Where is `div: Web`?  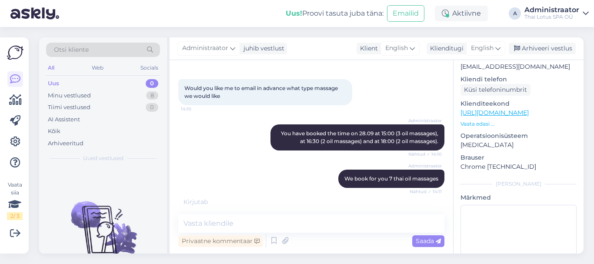 div: Web is located at coordinates (97, 68).